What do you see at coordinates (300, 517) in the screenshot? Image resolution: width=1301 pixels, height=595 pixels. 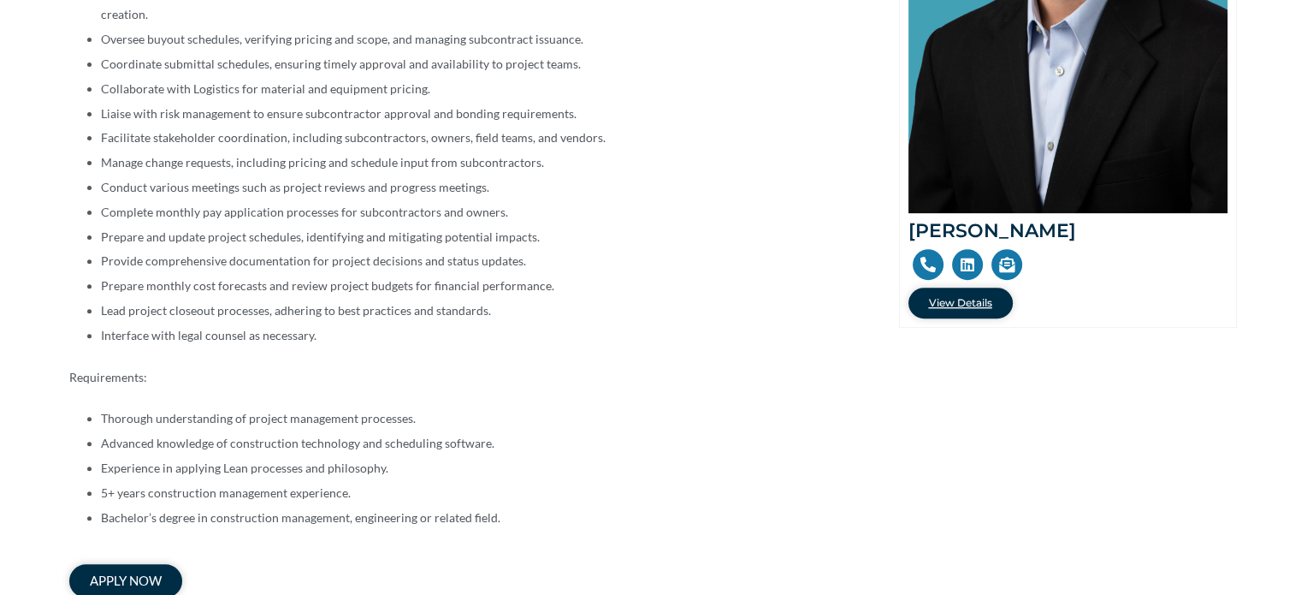 I see `span: Bachelor’s degree in construction management, engineering or related field.` at bounding box center [300, 517].